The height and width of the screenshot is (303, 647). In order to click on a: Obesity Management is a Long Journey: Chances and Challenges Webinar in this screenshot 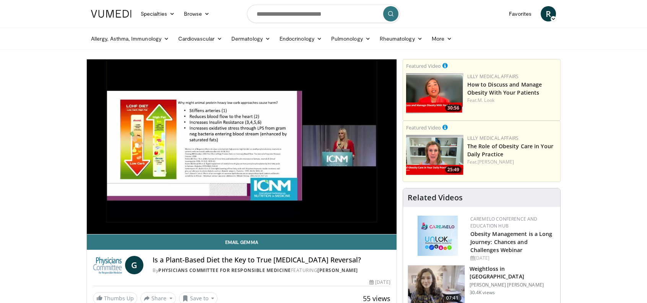, I will do `click(511, 241)`.